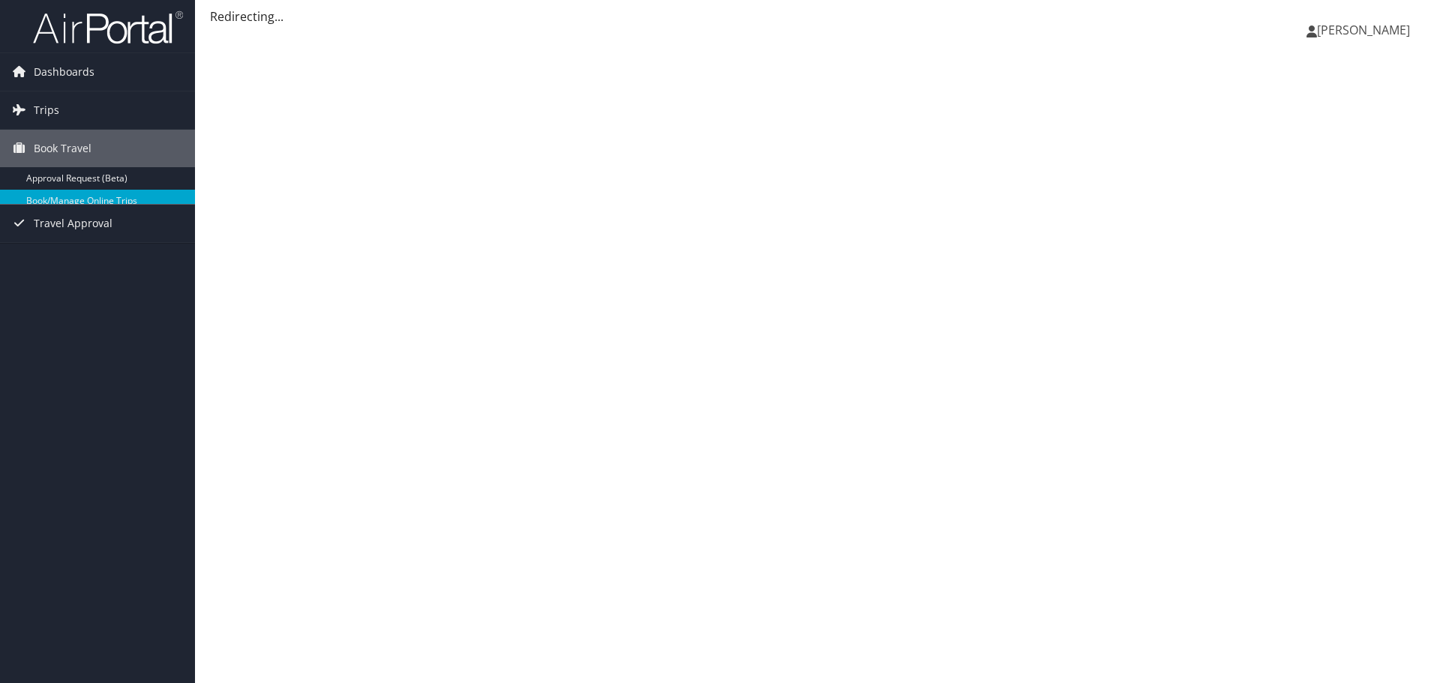 The width and height of the screenshot is (1440, 683). What do you see at coordinates (62, 148) in the screenshot?
I see `span: Book Travel` at bounding box center [62, 148].